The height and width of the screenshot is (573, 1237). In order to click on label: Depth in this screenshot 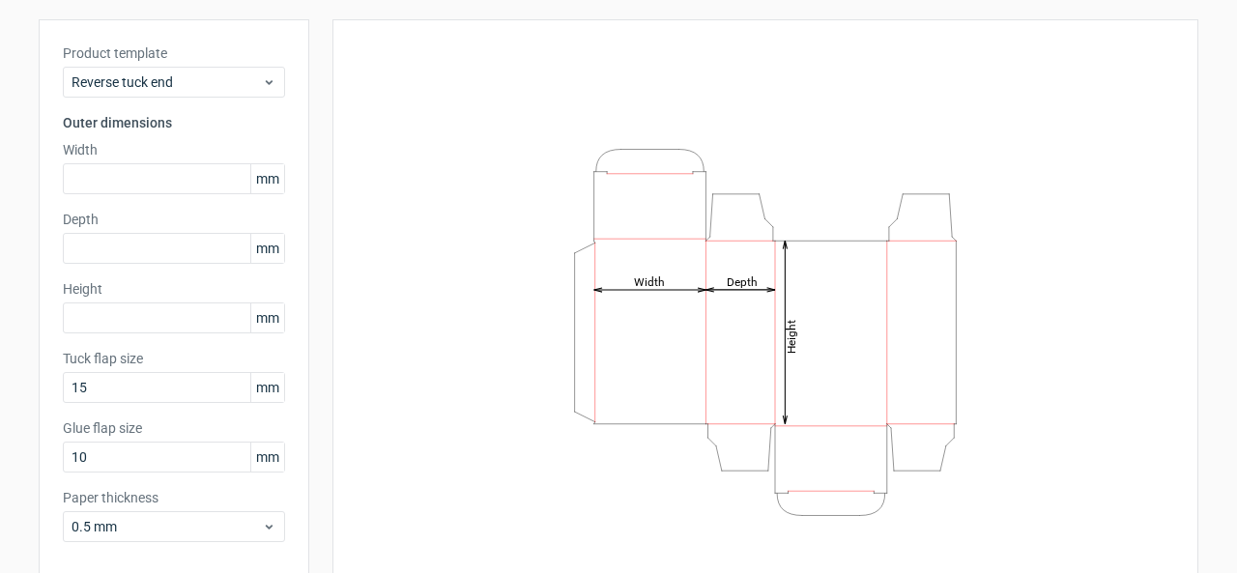, I will do `click(174, 219)`.